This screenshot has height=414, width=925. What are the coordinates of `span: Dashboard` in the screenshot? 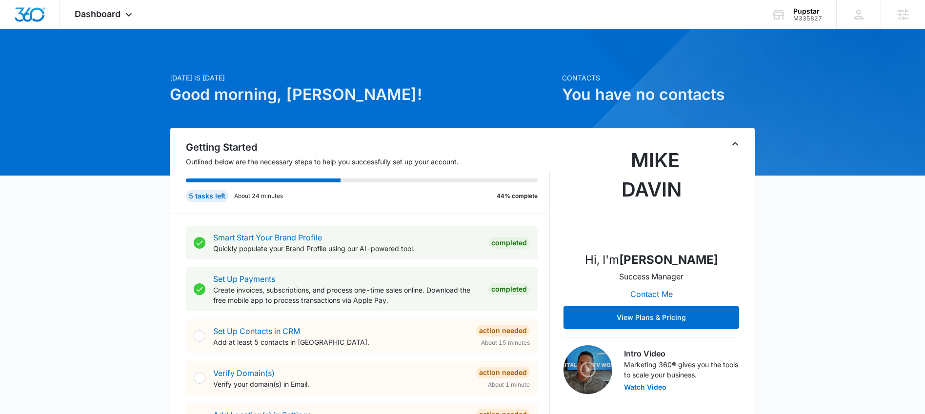 It's located at (98, 14).